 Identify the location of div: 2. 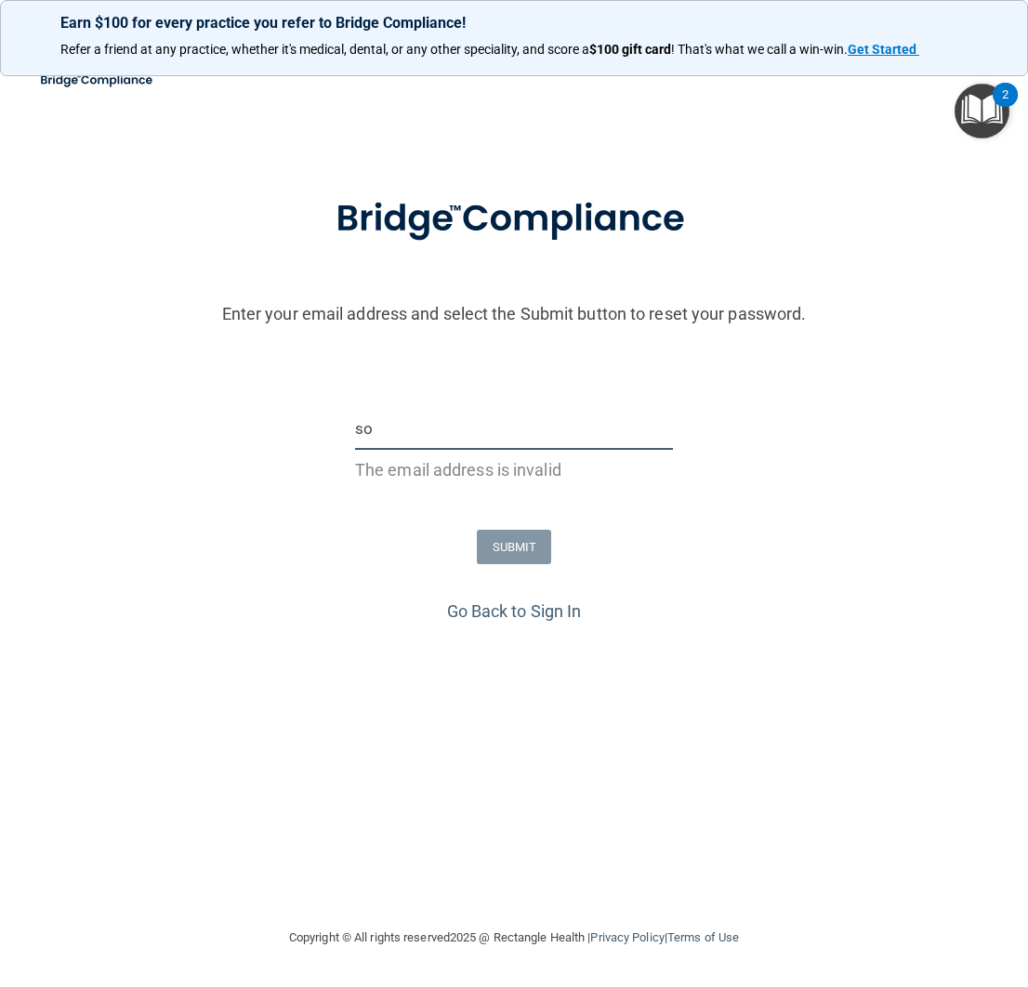
(1004, 107).